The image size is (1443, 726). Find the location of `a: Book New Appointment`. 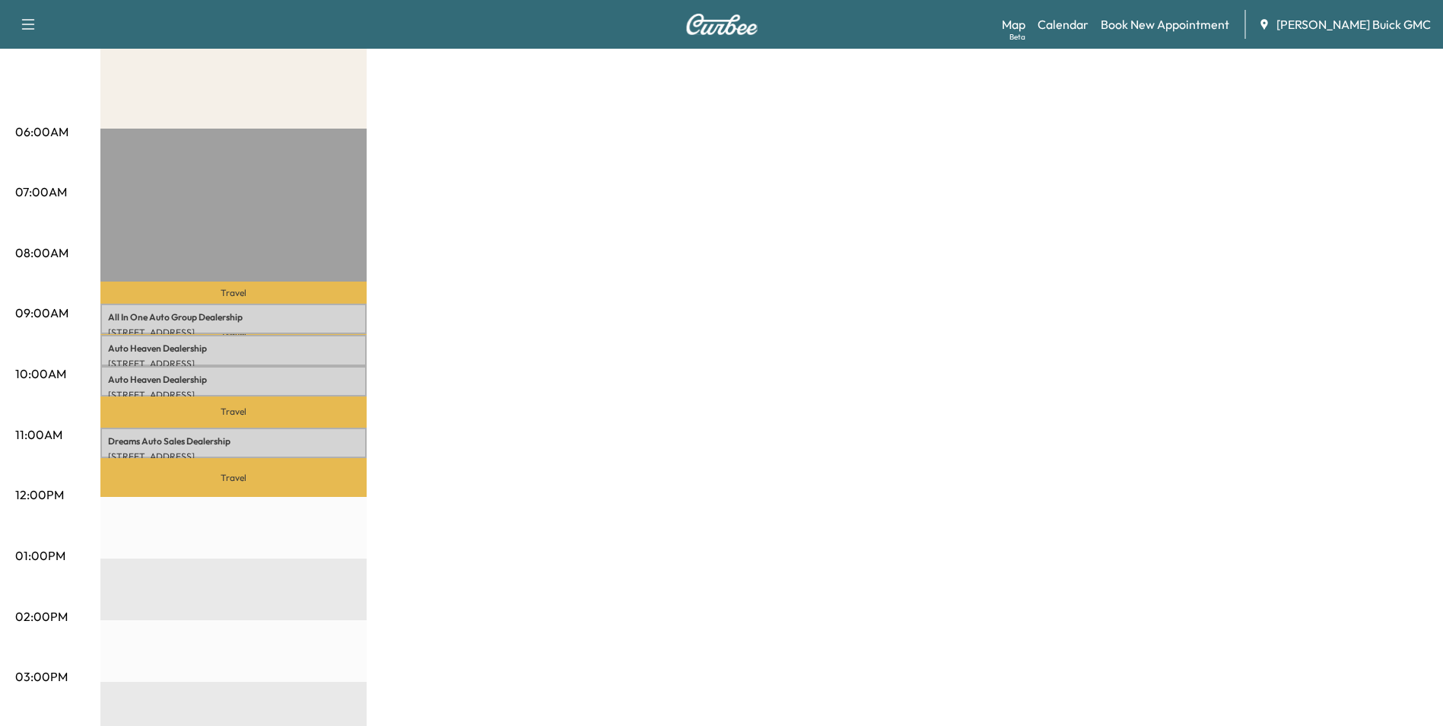

a: Book New Appointment is located at coordinates (1165, 24).